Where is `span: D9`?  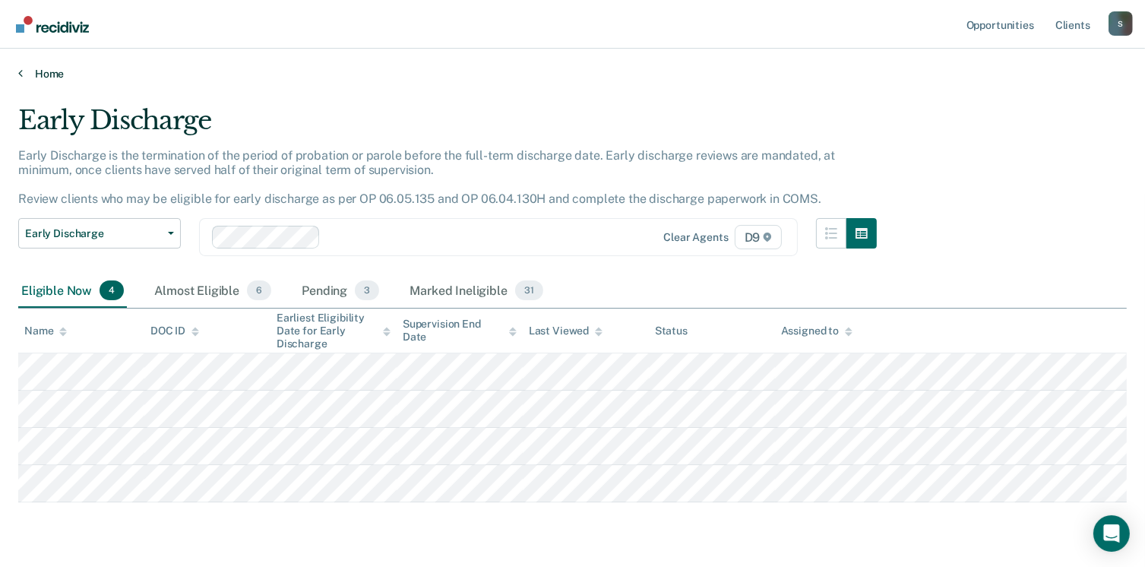 span: D9 is located at coordinates (758, 237).